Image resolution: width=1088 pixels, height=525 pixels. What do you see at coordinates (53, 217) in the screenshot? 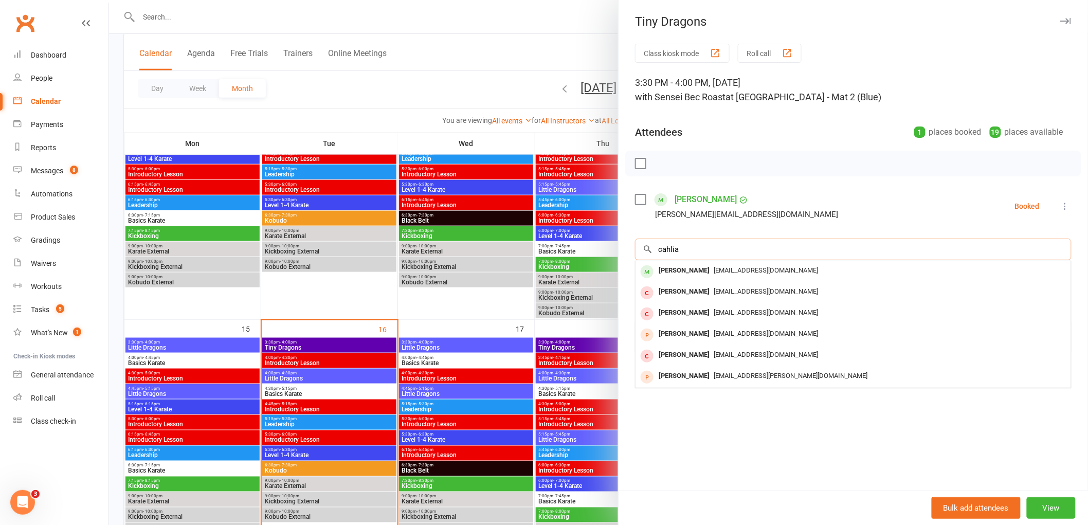
I see `div: Product Sales` at bounding box center [53, 217].